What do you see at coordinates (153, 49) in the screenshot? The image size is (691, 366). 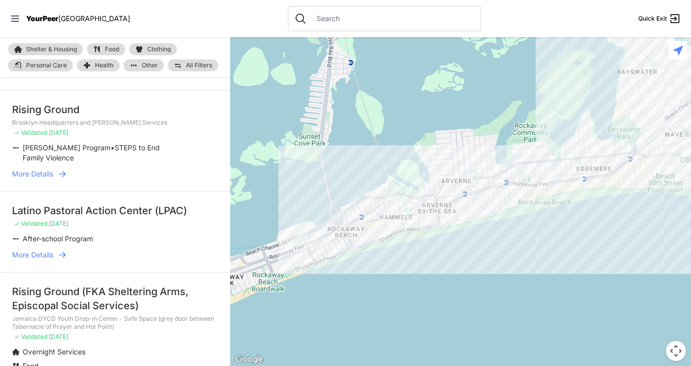 I see `a: Clothing` at bounding box center [153, 49].